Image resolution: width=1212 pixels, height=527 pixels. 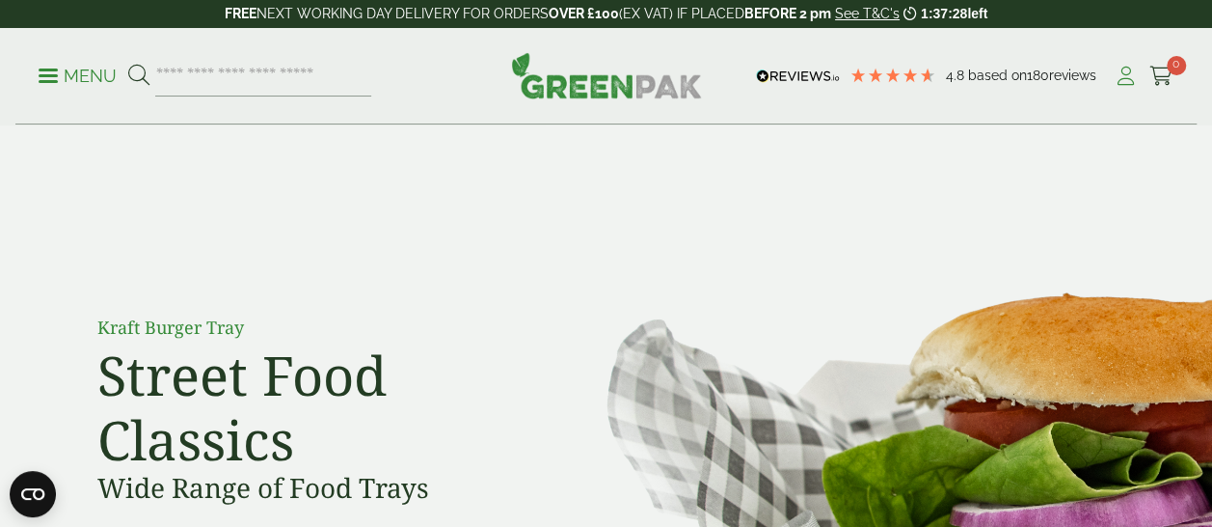 What do you see at coordinates (314, 407) in the screenshot?
I see `h2: Street Food Classics` at bounding box center [314, 407].